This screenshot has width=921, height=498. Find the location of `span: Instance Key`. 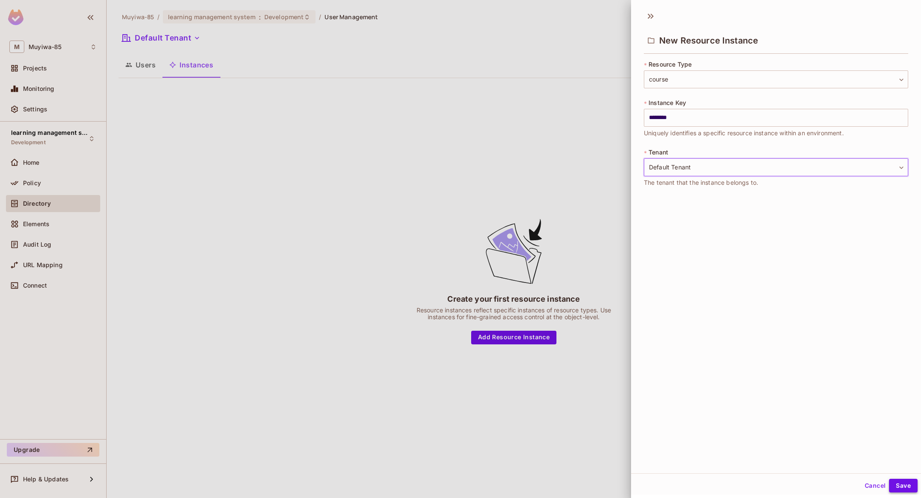

span: Instance Key is located at coordinates (668, 103).